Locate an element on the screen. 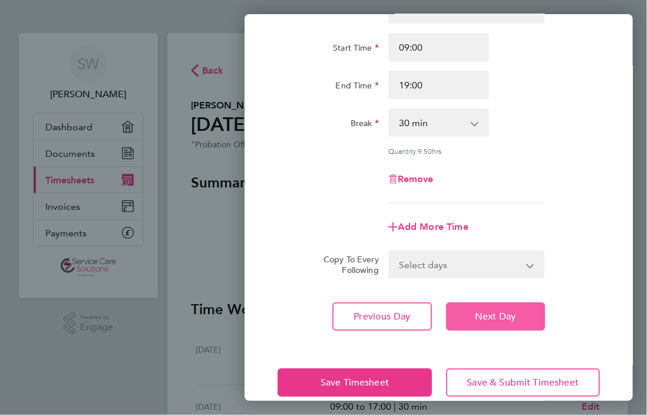 The image size is (647, 415). button: Save & Submit Timesheet is located at coordinates (523, 383).